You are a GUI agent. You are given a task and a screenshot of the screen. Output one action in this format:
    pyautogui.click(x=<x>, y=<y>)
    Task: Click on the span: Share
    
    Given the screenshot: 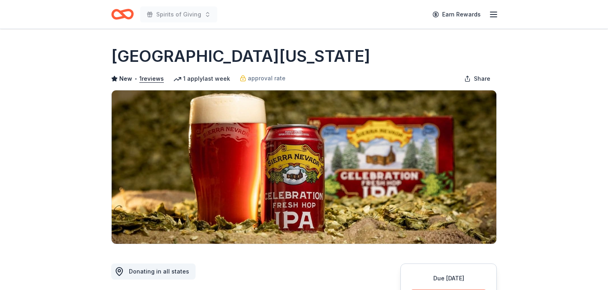 What is the action you would take?
    pyautogui.click(x=482, y=79)
    